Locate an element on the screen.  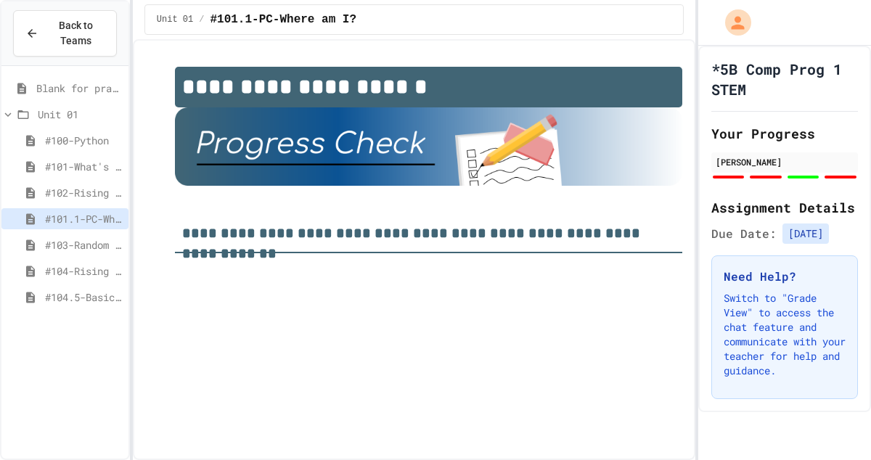
span: #101-What's This ?? is located at coordinates (84, 166).